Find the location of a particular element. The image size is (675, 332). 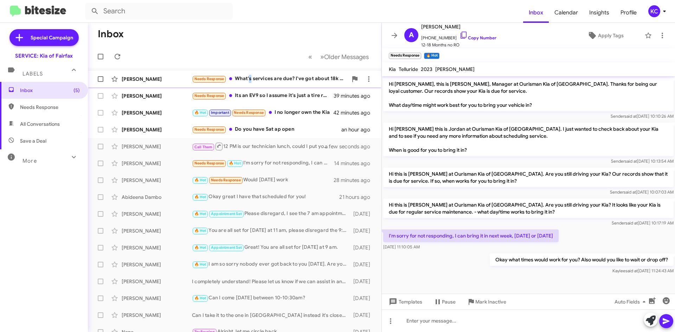

div: 14 minutes ago is located at coordinates (355, 164).